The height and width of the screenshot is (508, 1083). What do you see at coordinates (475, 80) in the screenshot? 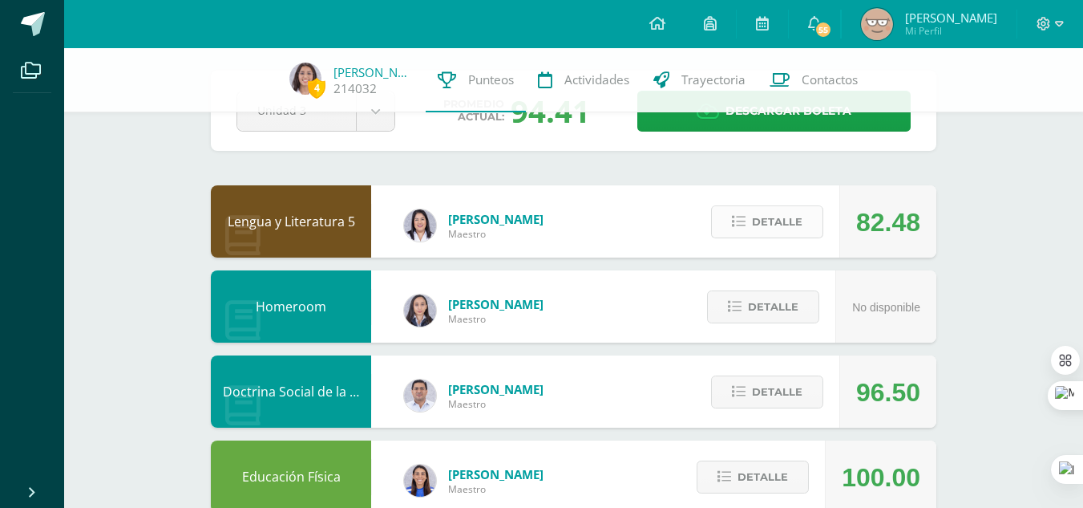
I see `a: Punteos` at bounding box center [475, 80].